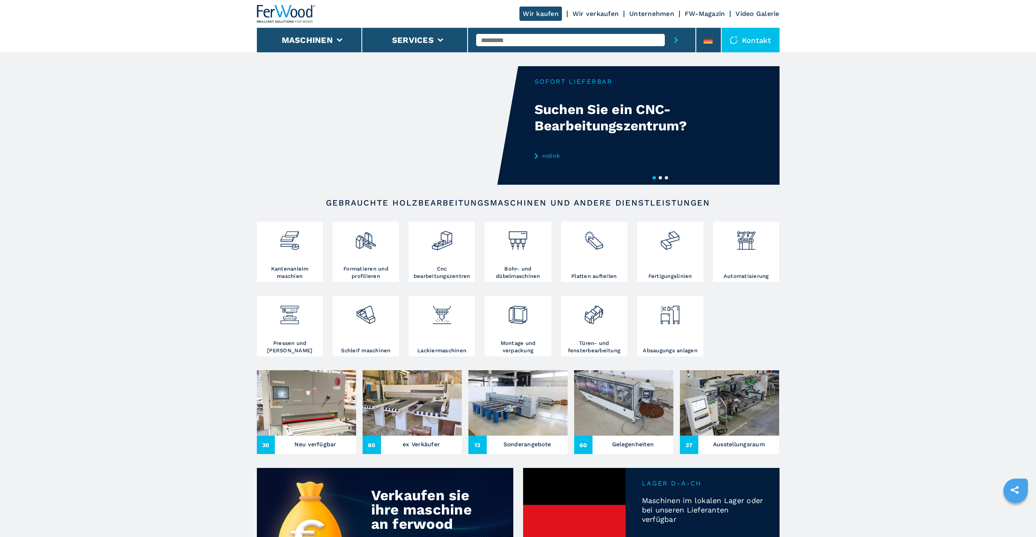 The image size is (1036, 537). What do you see at coordinates (290, 312) in the screenshot?
I see `img: pressa-strettoia.png` at bounding box center [290, 312].